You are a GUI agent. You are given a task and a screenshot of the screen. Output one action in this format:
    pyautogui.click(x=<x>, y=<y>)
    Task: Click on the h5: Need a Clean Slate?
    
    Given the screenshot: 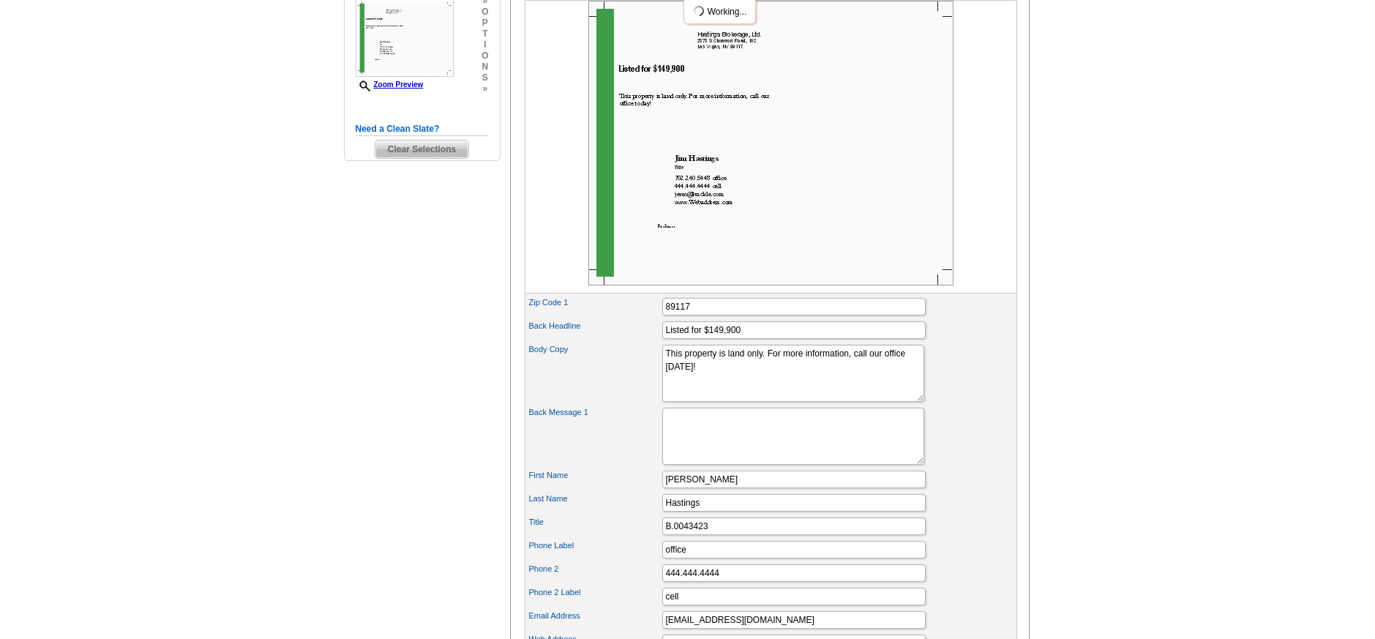 What is the action you would take?
    pyautogui.click(x=422, y=129)
    